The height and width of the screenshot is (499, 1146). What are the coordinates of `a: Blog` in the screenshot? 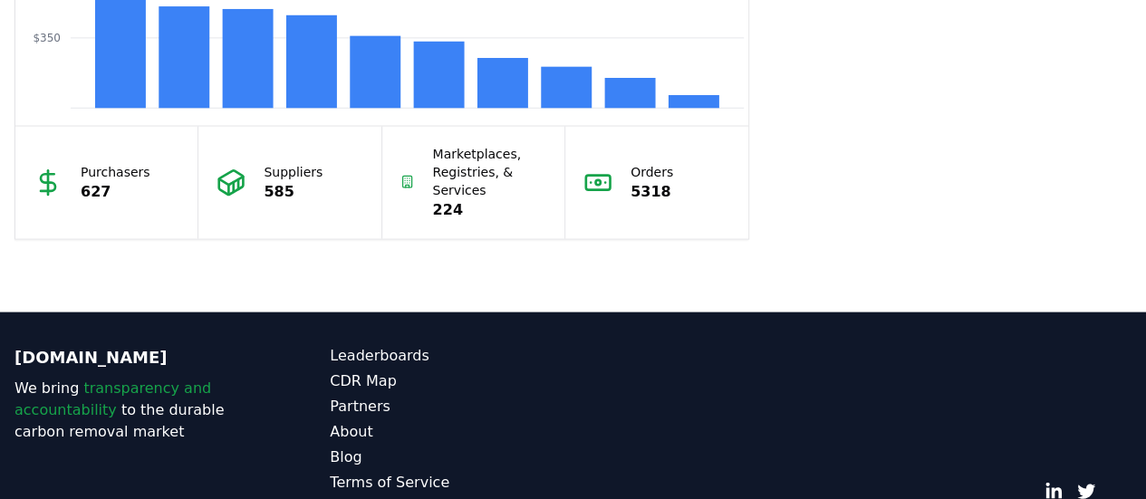 It's located at (451, 457).